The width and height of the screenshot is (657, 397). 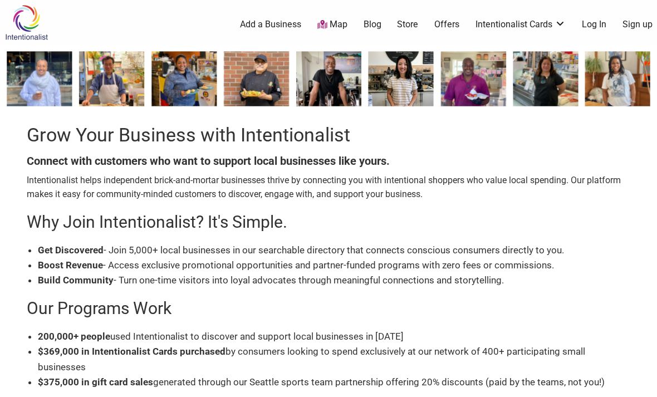 I want to click on b: 200,000+ people, so click(x=74, y=336).